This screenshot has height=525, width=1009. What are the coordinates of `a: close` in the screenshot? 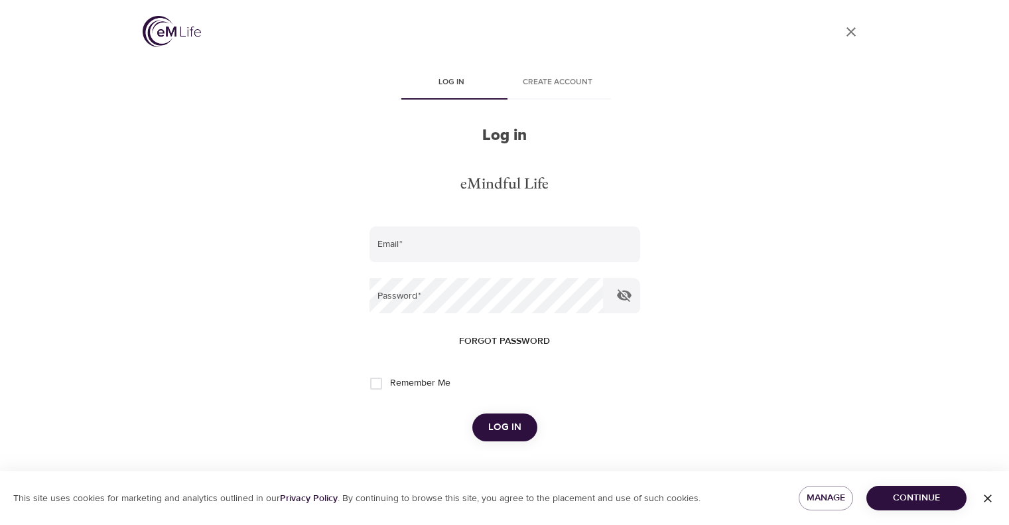 It's located at (851, 32).